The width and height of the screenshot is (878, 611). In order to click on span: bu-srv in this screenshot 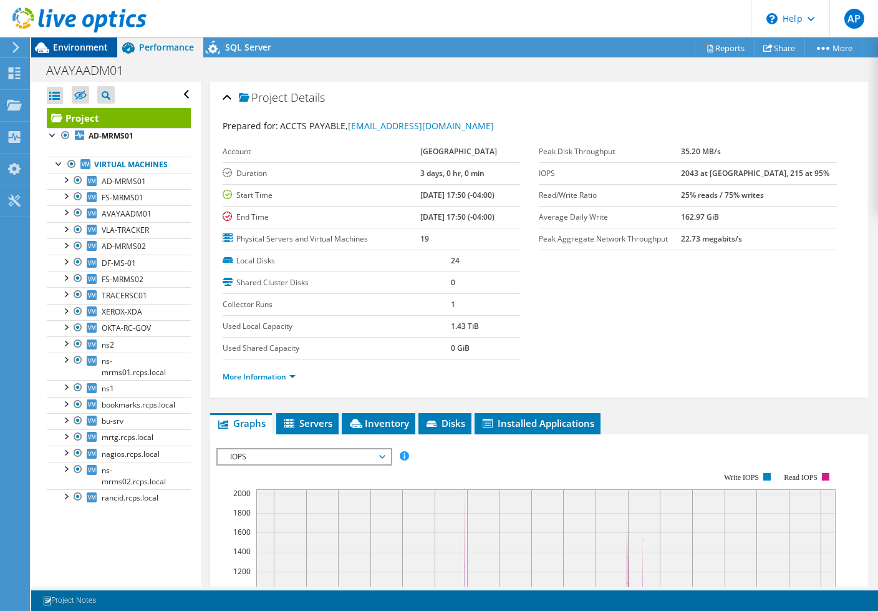, I will do `click(112, 421)`.